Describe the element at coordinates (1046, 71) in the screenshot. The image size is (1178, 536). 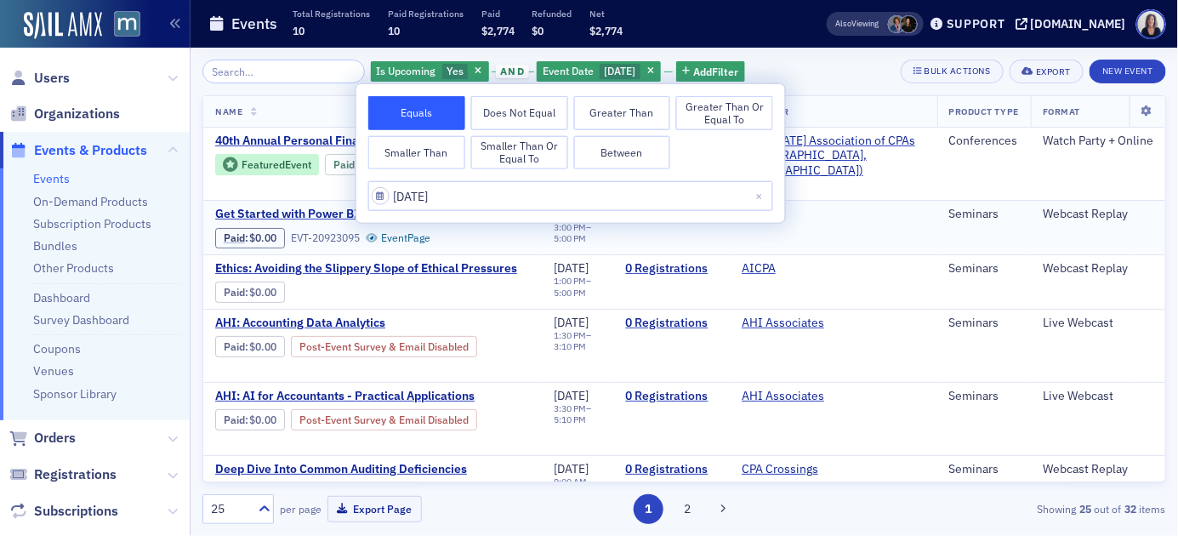
I see `button: Export` at that location.